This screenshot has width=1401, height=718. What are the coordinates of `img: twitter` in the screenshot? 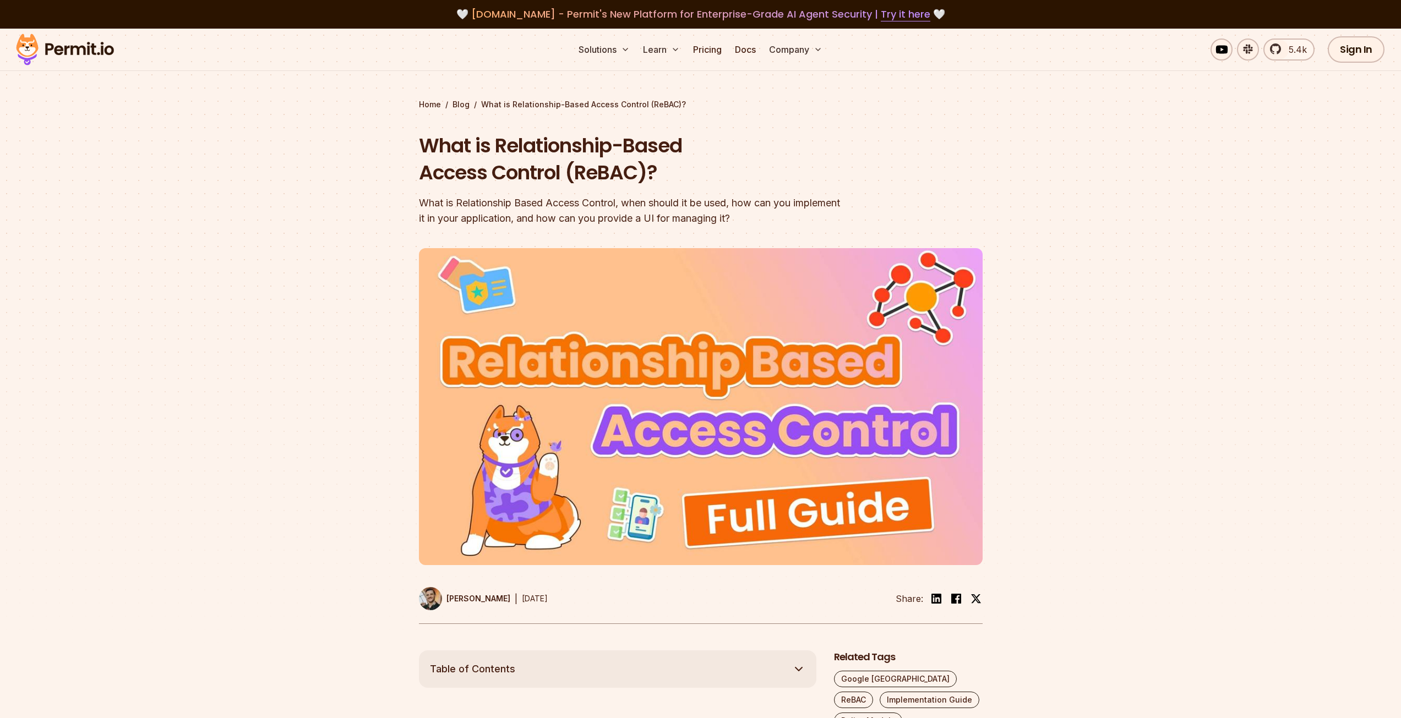 It's located at (976, 599).